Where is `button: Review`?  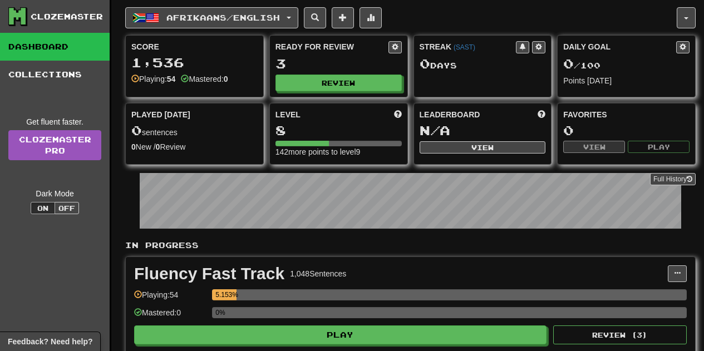 button: Review is located at coordinates (339, 83).